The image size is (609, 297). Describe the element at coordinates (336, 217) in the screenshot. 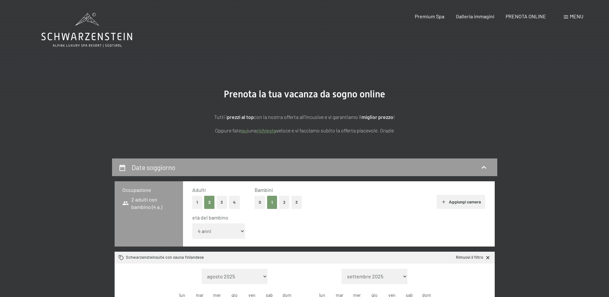

I see `div: età del bambino` at that location.